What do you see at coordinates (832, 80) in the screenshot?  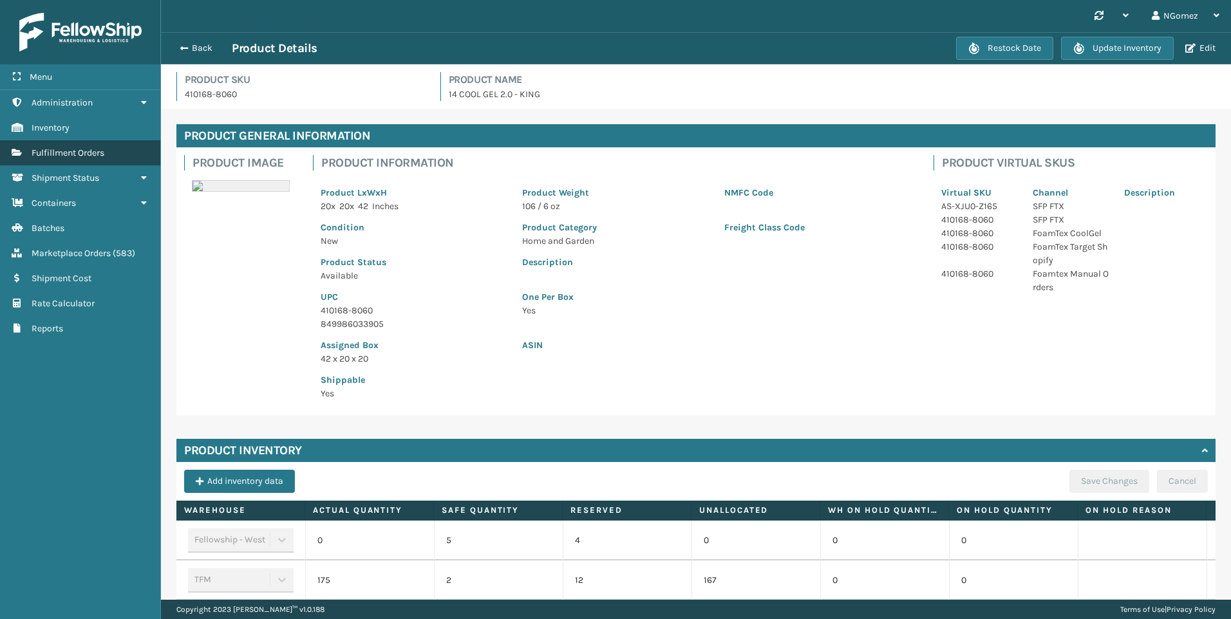 I see `h4: Product Name` at bounding box center [832, 80].